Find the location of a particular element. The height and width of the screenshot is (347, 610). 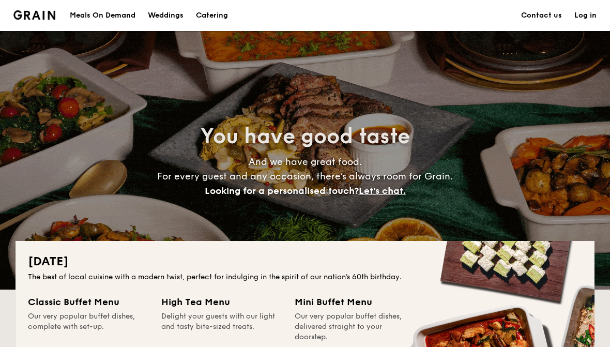

div: Classic Buffet Menu is located at coordinates (88, 302).